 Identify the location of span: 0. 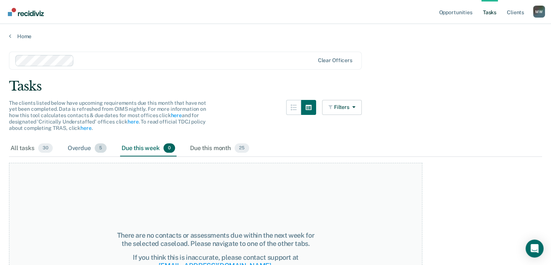
(169, 148).